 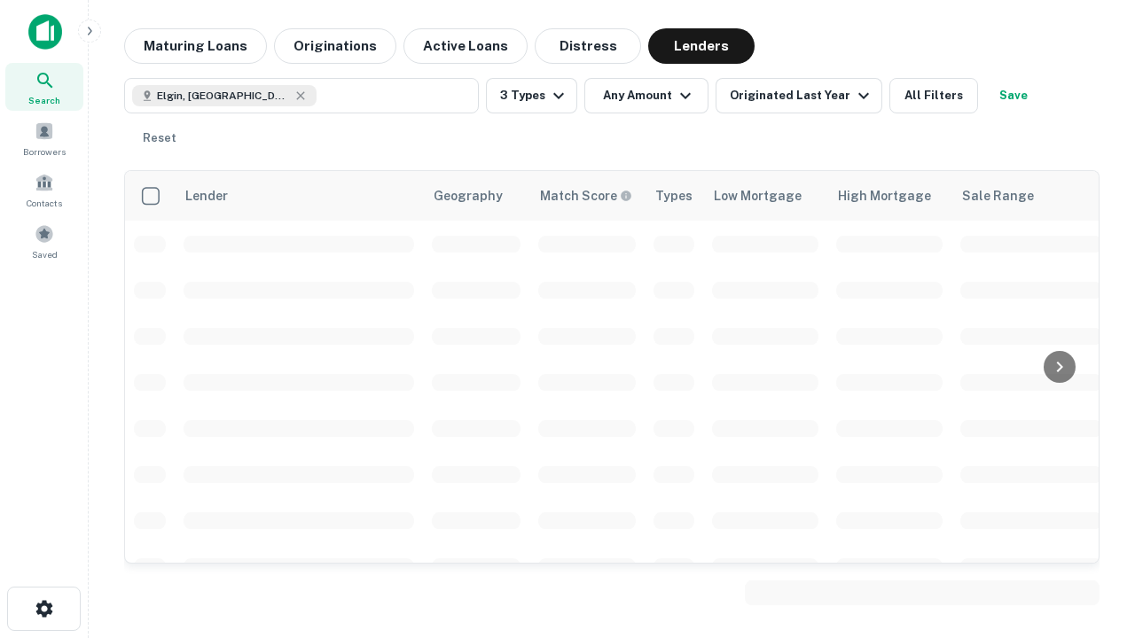 What do you see at coordinates (757, 196) in the screenshot?
I see `div: Low Mortgage` at bounding box center [757, 196].